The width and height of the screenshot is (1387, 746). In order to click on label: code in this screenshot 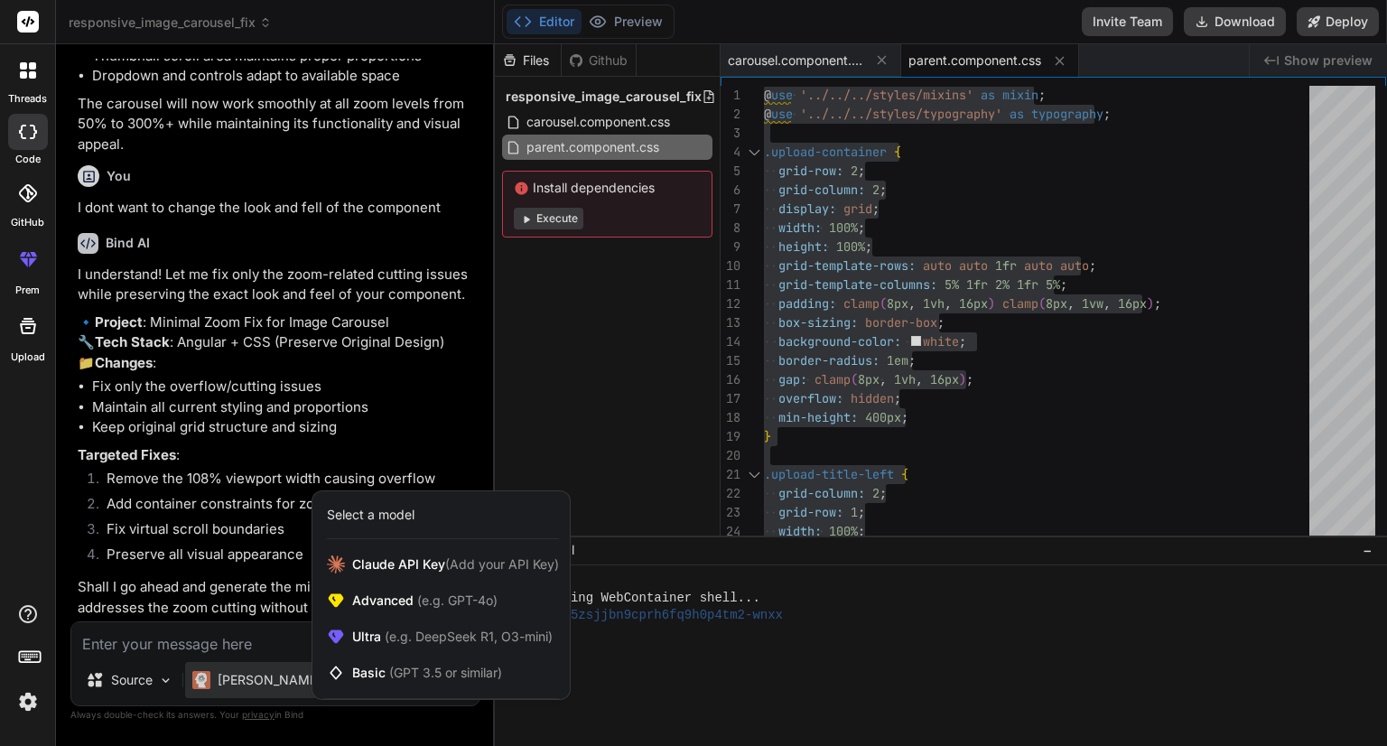, I will do `click(28, 159)`.